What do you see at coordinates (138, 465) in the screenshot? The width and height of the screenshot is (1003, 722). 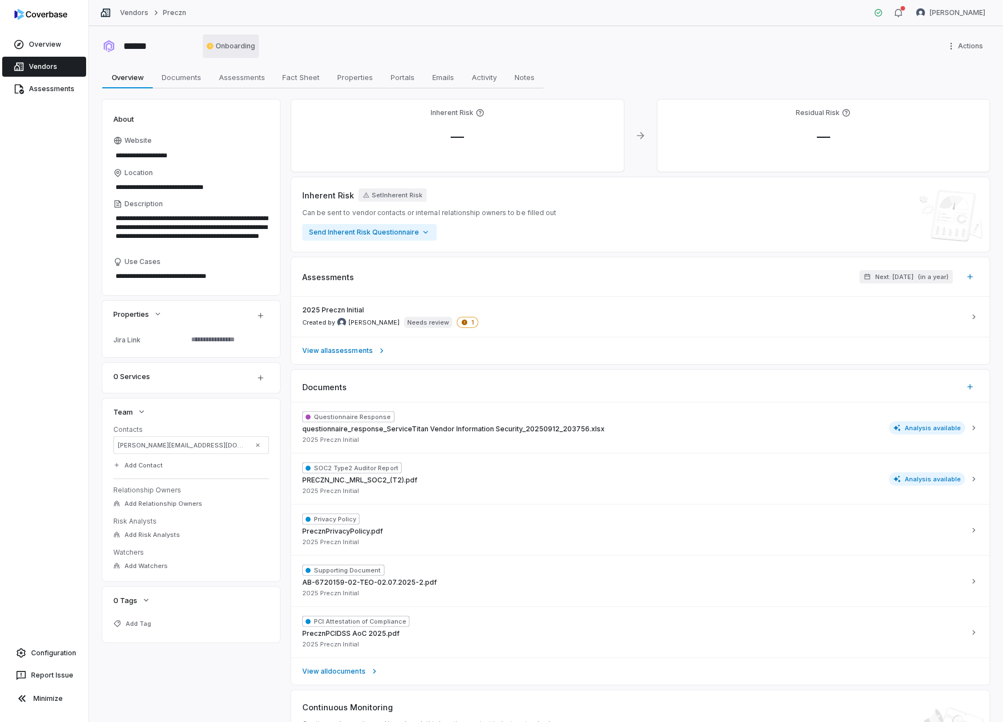 I see `button: Add Contact` at bounding box center [138, 465].